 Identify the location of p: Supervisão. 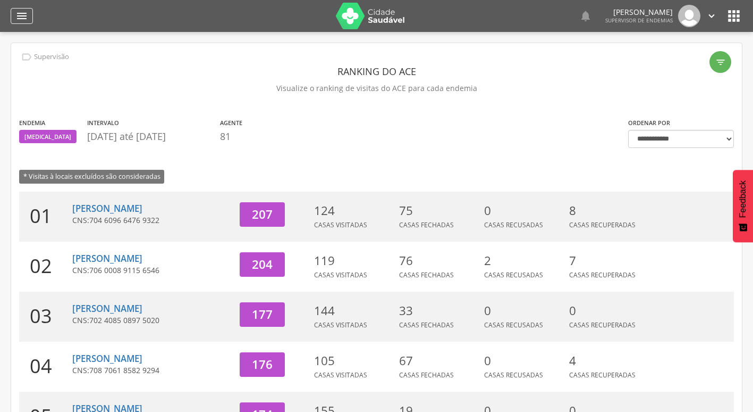
(52, 57).